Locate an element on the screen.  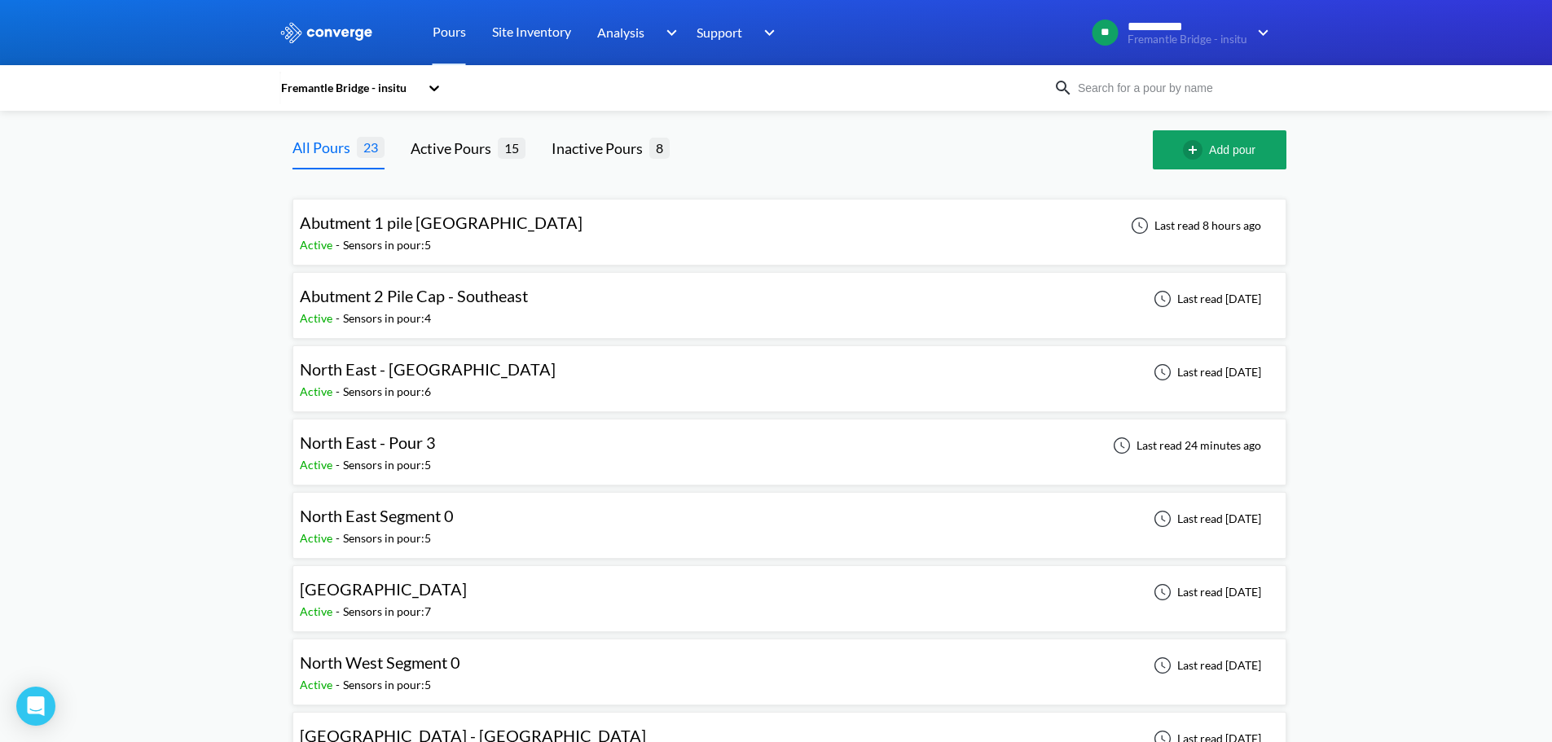
div: All Pours is located at coordinates (324, 147).